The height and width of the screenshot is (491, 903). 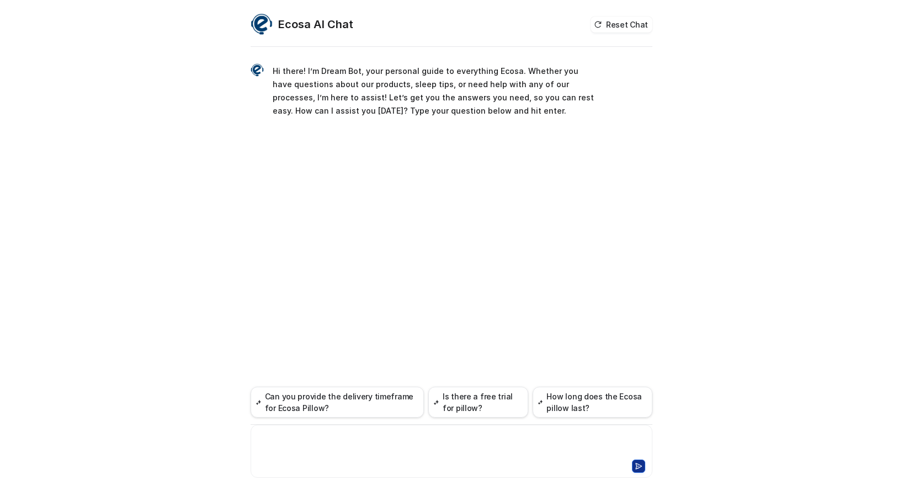 I want to click on button: Reset Chat, so click(x=622, y=24).